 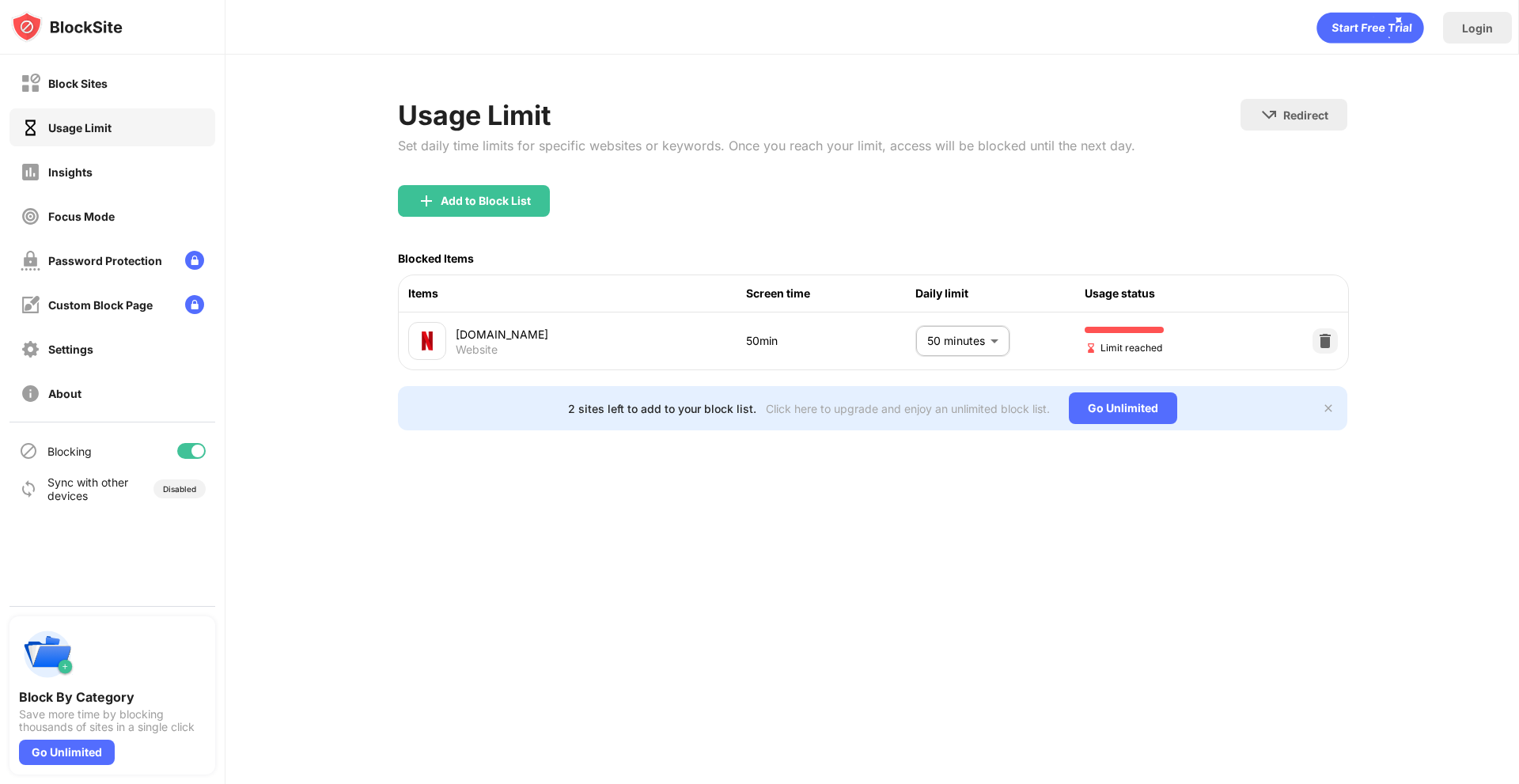 I want to click on div: Block By Category, so click(x=113, y=696).